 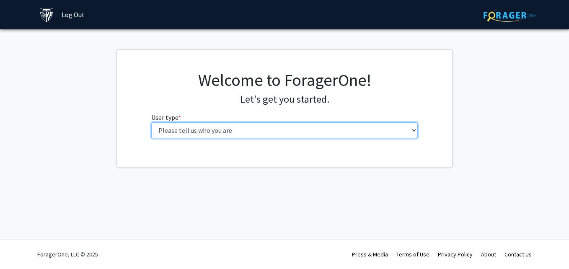 I want to click on a: Contact Us, so click(x=518, y=255).